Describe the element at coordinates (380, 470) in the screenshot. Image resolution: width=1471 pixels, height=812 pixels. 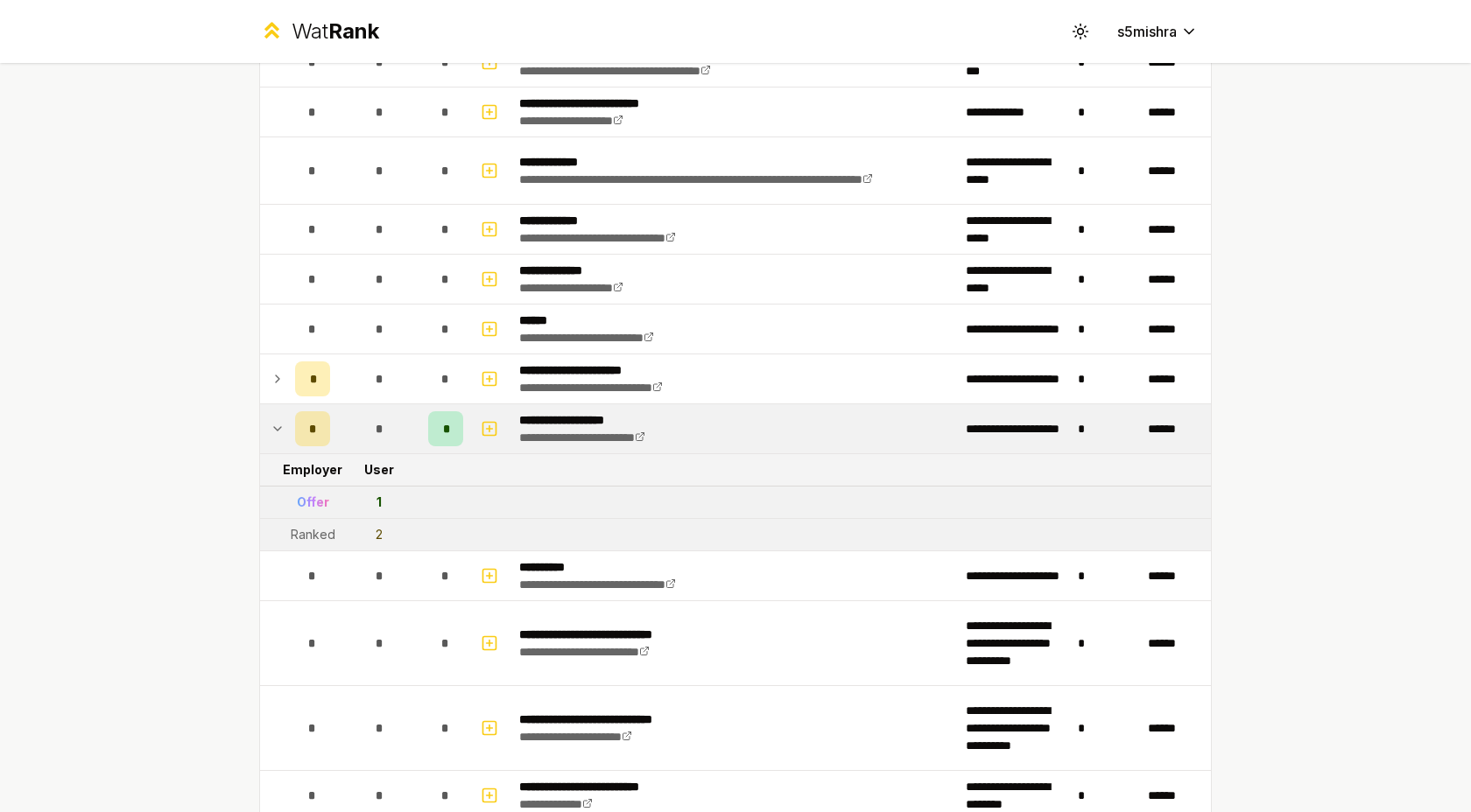
I see `td: User` at that location.